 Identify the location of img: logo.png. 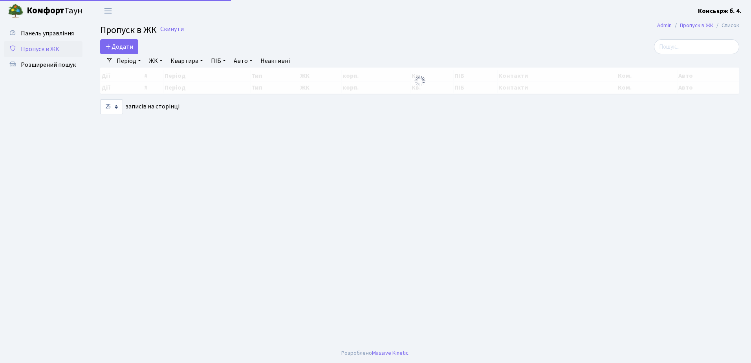
(16, 11).